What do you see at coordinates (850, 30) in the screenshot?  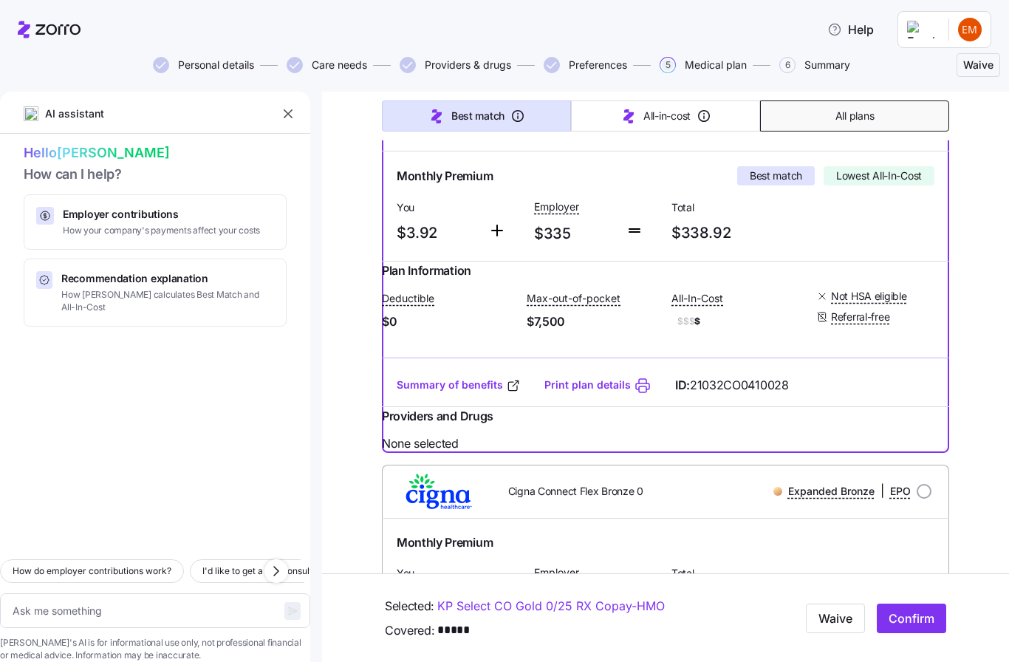 I see `button: Help` at bounding box center [850, 30].